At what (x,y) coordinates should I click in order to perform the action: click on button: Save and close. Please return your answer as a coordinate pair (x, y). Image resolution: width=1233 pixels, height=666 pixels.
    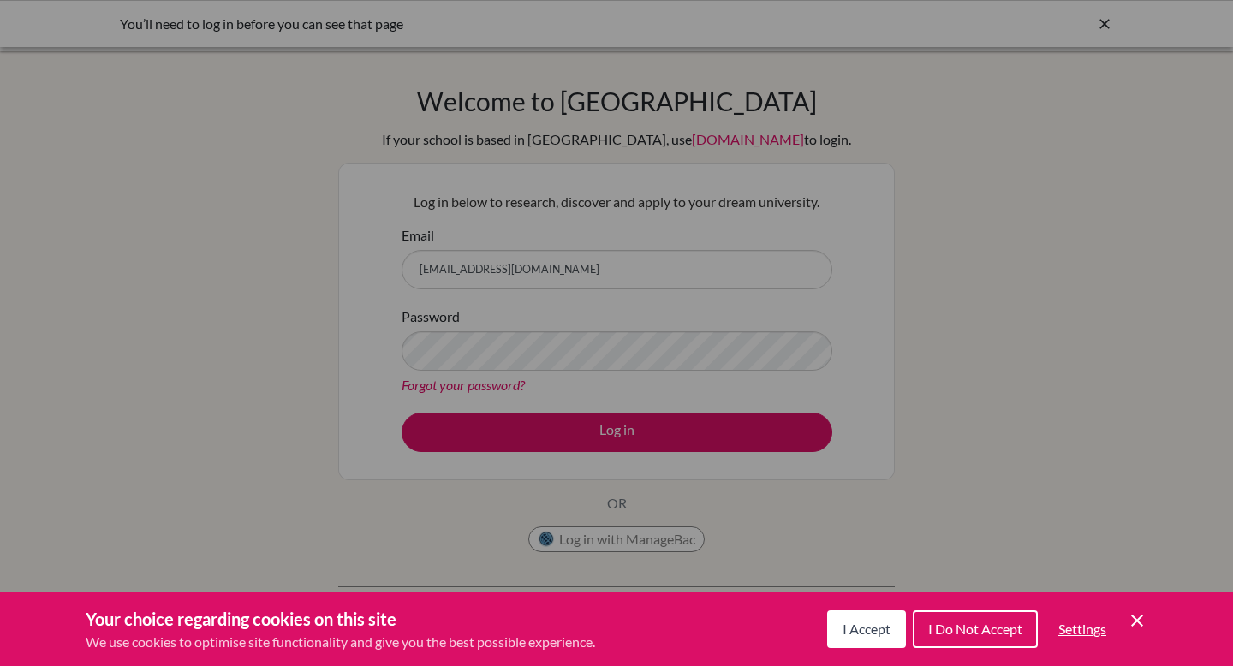
    Looking at the image, I should click on (1137, 621).